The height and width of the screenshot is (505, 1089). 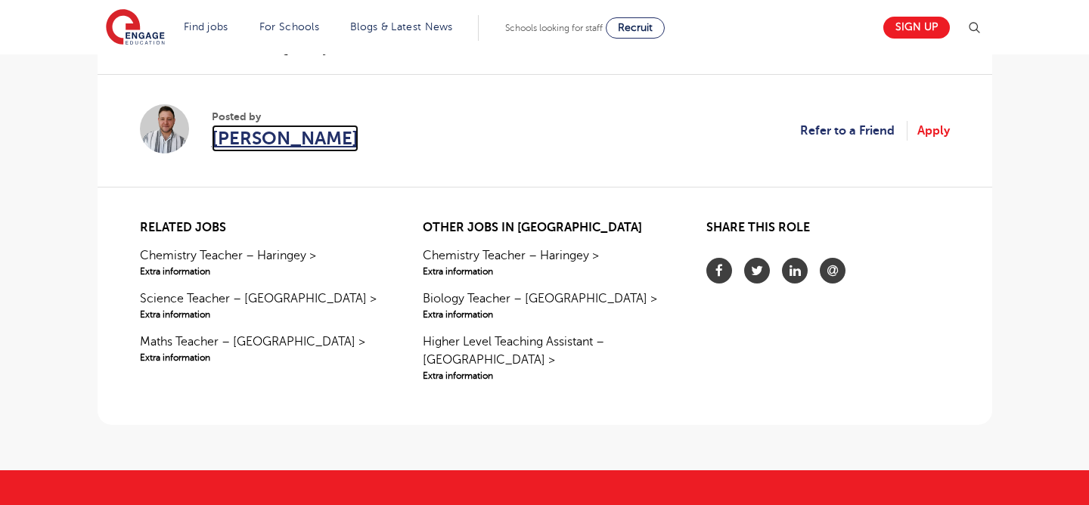 What do you see at coordinates (261, 228) in the screenshot?
I see `h2: Related jobs` at bounding box center [261, 228].